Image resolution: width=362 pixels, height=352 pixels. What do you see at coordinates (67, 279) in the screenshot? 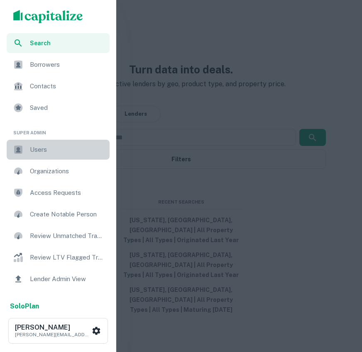
I see `span: Lender Admin View` at bounding box center [67, 279].